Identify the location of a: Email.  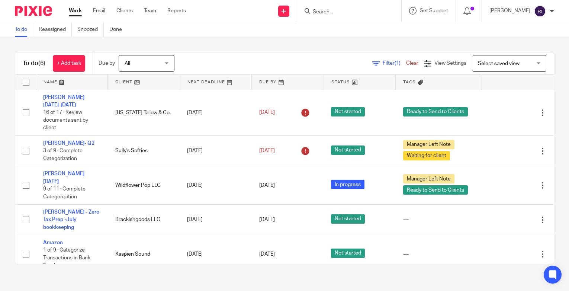
(99, 11).